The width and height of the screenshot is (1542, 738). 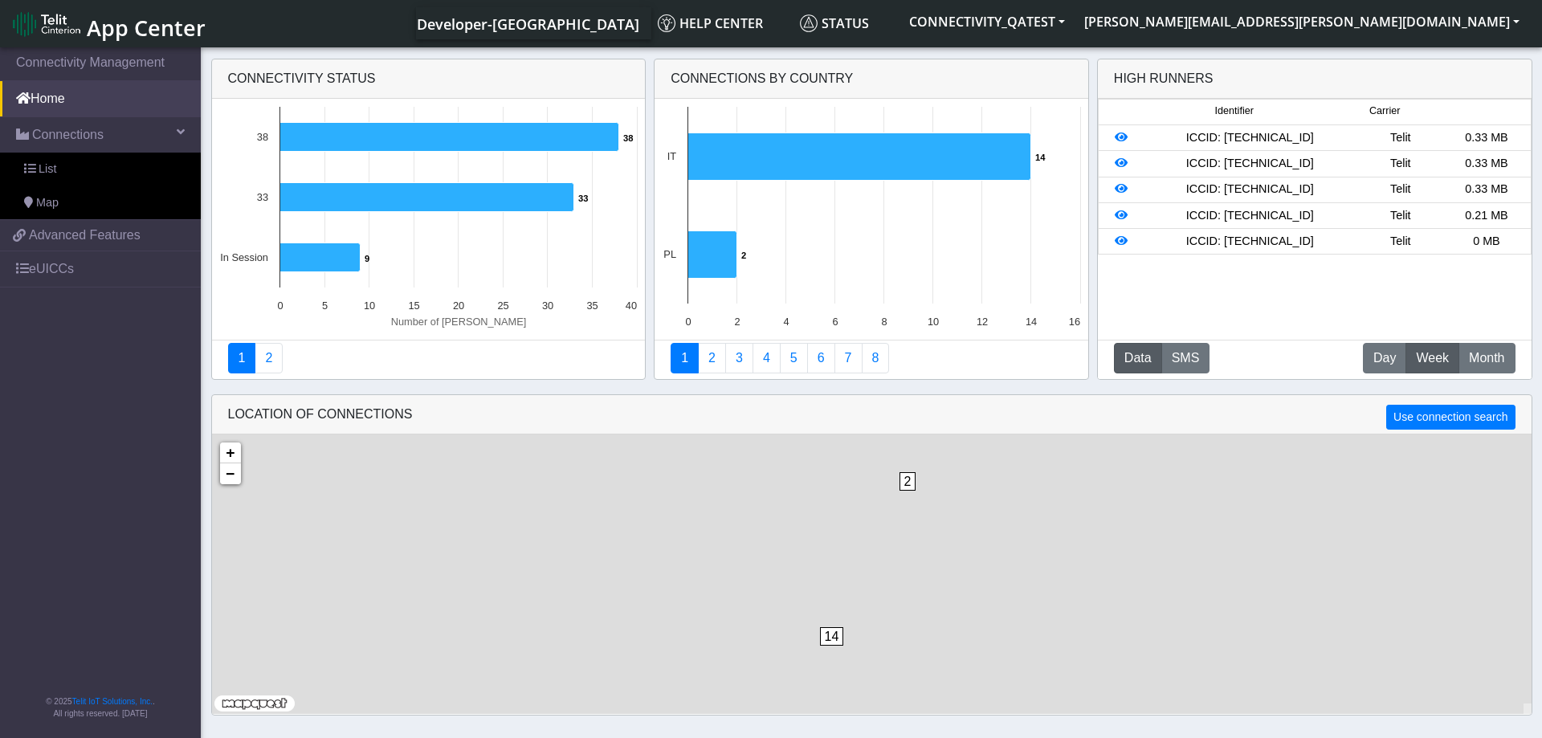 What do you see at coordinates (244, 257) in the screenshot?
I see `text: In Session` at bounding box center [244, 257].